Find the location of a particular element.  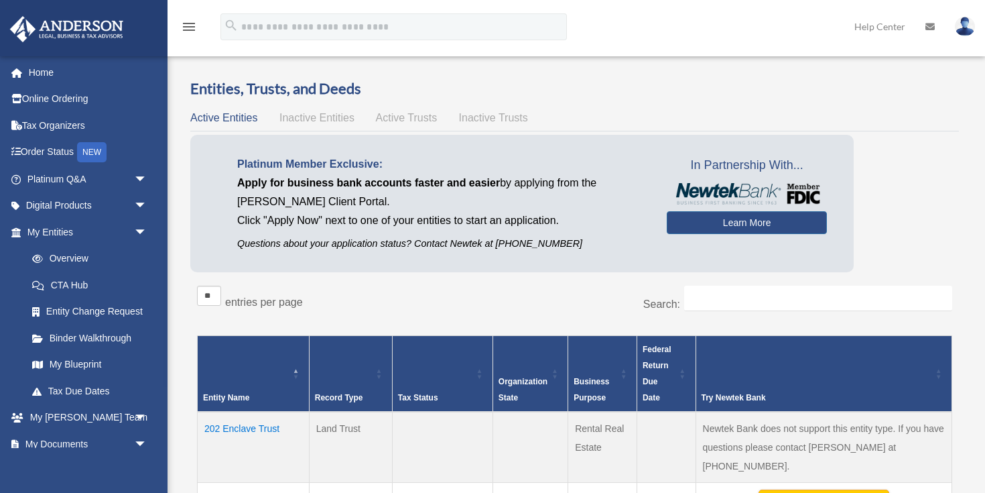

th: Tax Status: Activate to sort is located at coordinates (442, 373).